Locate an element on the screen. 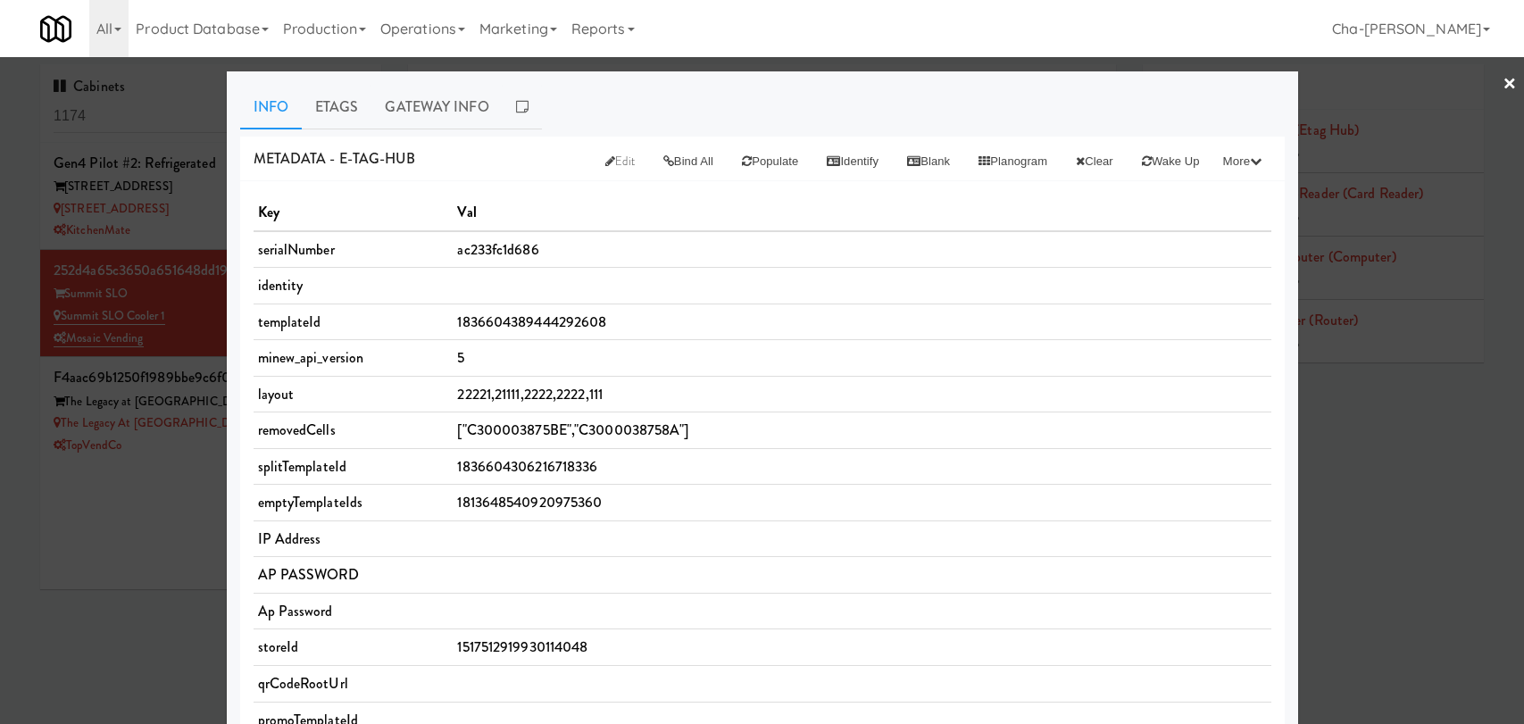 This screenshot has width=1524, height=724. button: Planogram is located at coordinates (1012, 162).